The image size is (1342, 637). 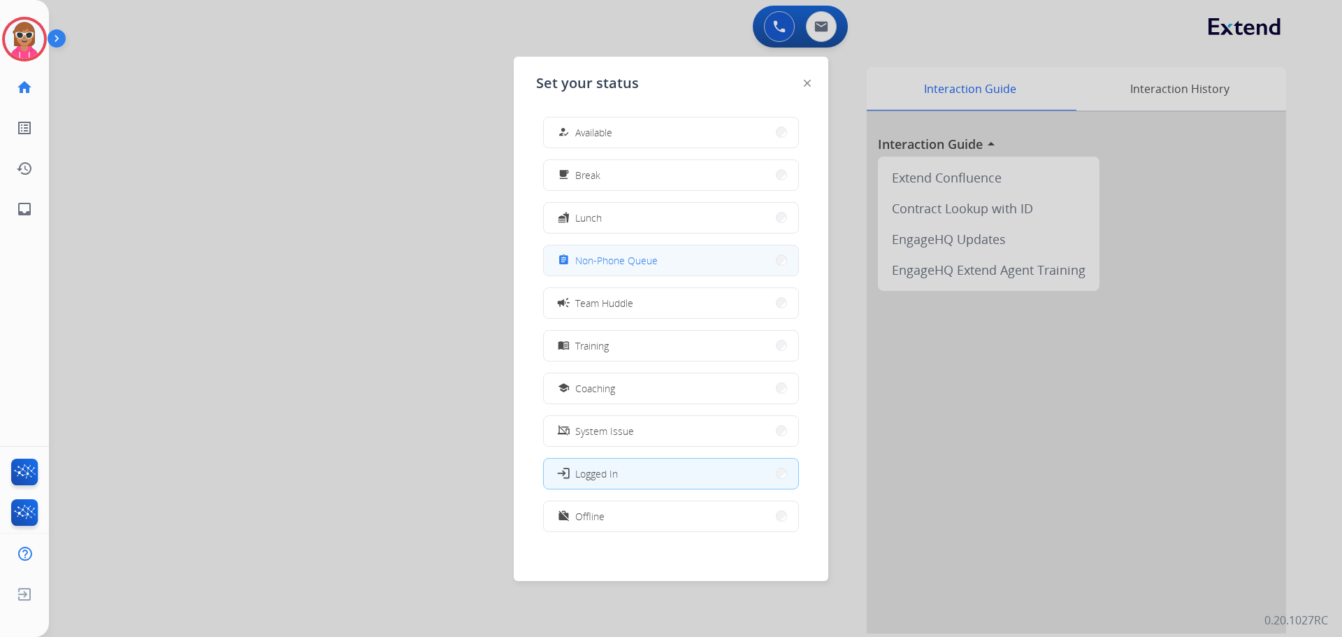 What do you see at coordinates (671, 388) in the screenshot?
I see `button: Coaching` at bounding box center [671, 388].